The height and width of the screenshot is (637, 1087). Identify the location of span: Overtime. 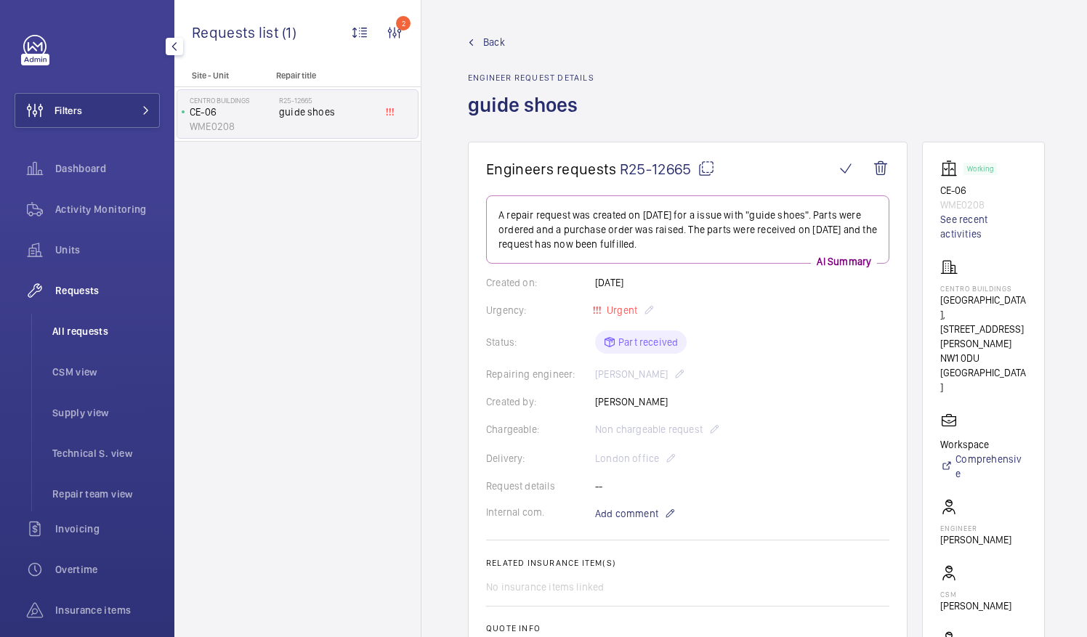
(108, 570).